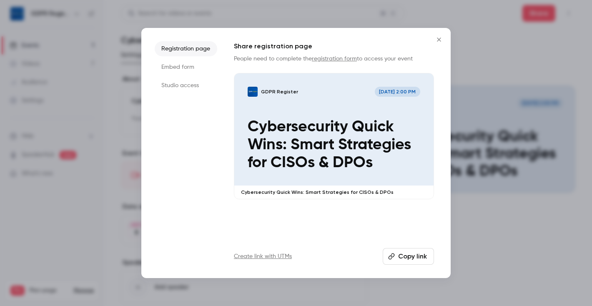  I want to click on img: Cybersecurity Quick Wins: Smart Strategies for CISOs & DPOs, so click(253, 92).